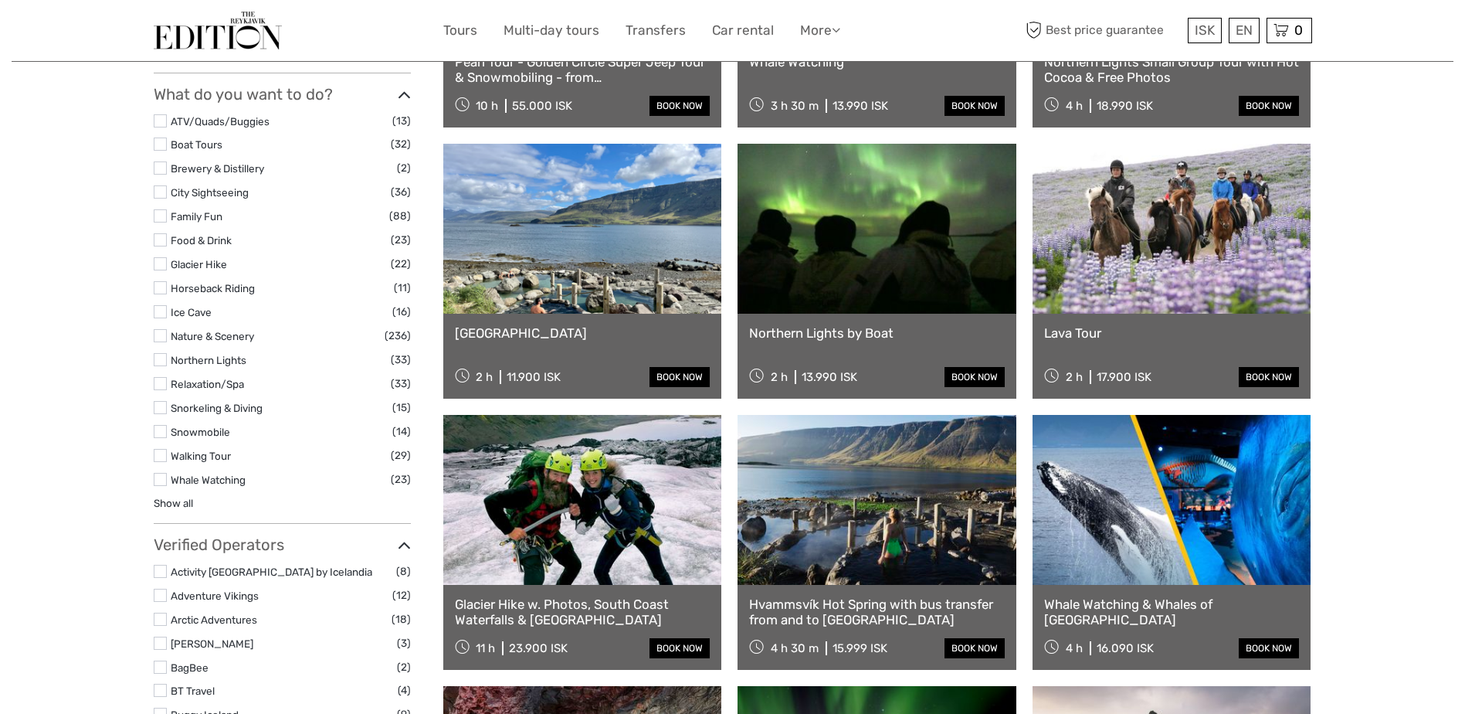 The width and height of the screenshot is (1465, 714). What do you see at coordinates (795, 106) in the screenshot?
I see `span: 3 h 30 m` at bounding box center [795, 106].